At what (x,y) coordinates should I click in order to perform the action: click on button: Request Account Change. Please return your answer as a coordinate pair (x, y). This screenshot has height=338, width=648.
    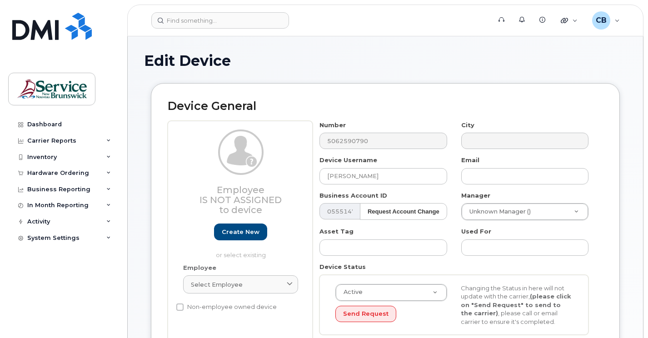
    Looking at the image, I should click on (404, 211).